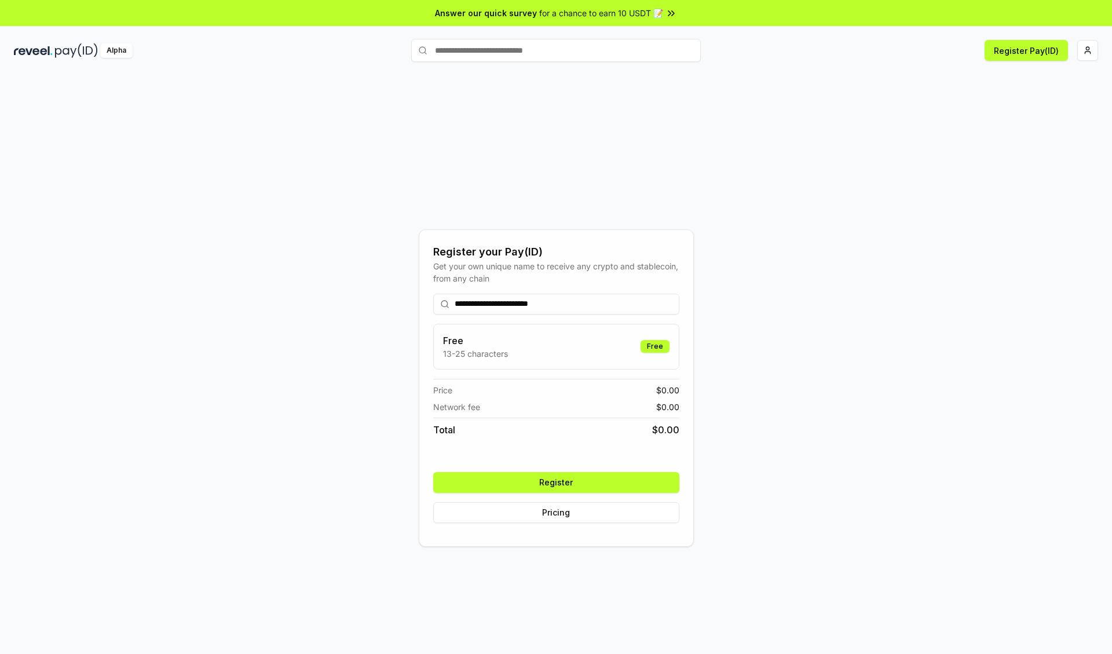  I want to click on div: Alpha, so click(116, 50).